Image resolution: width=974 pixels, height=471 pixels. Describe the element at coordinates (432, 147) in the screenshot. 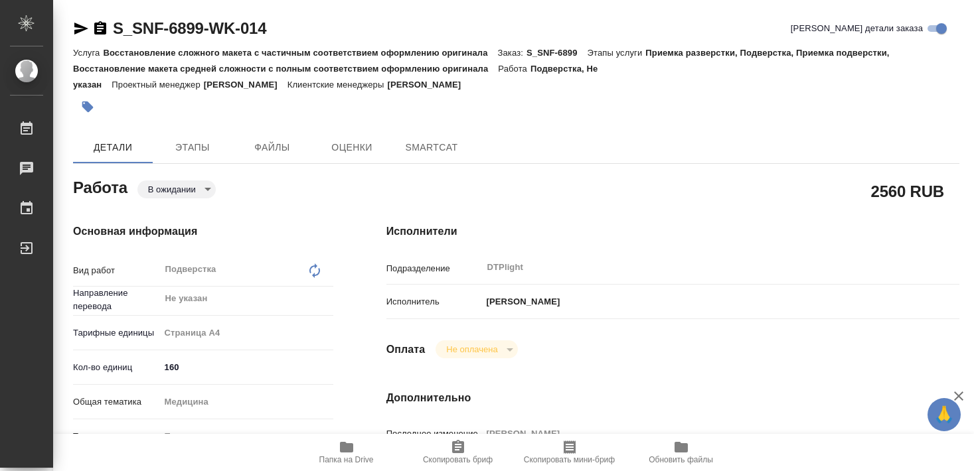

I see `span: SmartCat` at that location.